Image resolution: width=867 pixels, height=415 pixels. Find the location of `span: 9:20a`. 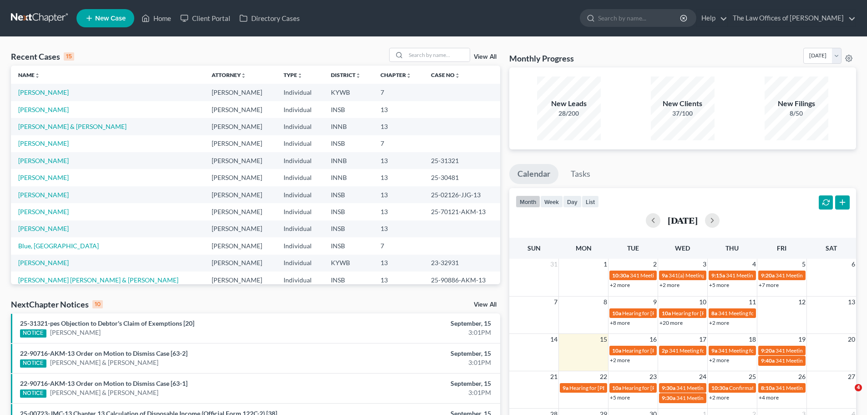

span: 9:20a is located at coordinates (768, 275).